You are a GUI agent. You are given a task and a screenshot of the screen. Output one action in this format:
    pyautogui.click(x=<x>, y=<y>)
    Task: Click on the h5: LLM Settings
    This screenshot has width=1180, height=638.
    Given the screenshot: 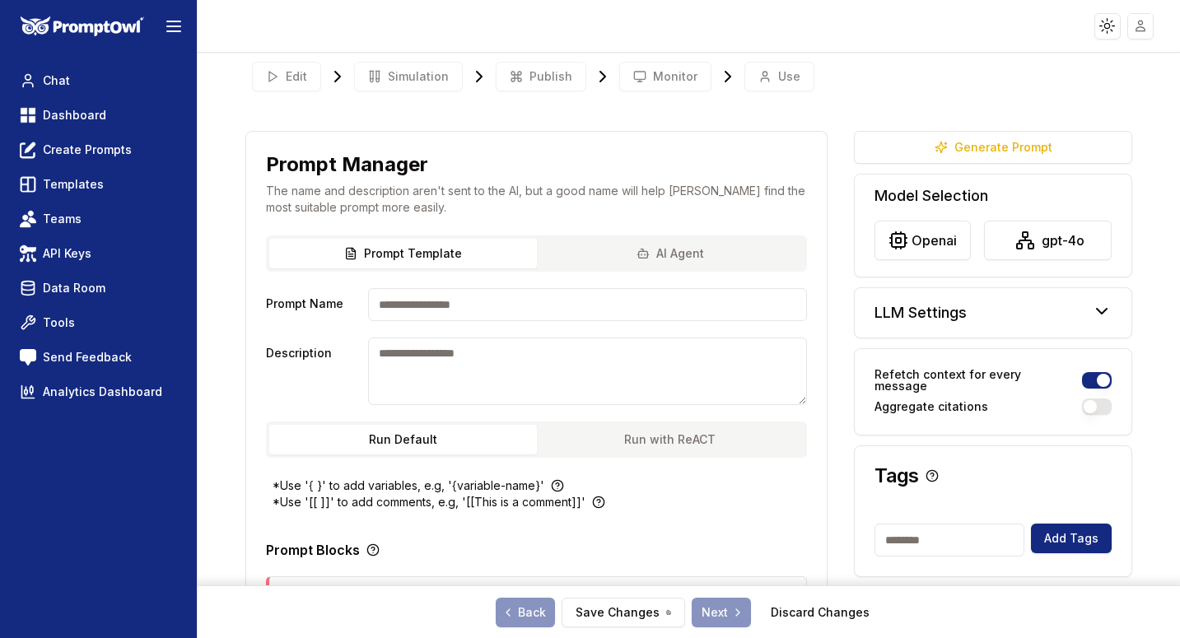 What is the action you would take?
    pyautogui.click(x=921, y=313)
    